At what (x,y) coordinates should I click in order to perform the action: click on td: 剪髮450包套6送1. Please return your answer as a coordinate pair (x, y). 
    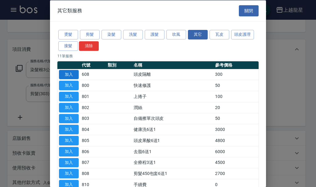
    Looking at the image, I should click on (173, 174).